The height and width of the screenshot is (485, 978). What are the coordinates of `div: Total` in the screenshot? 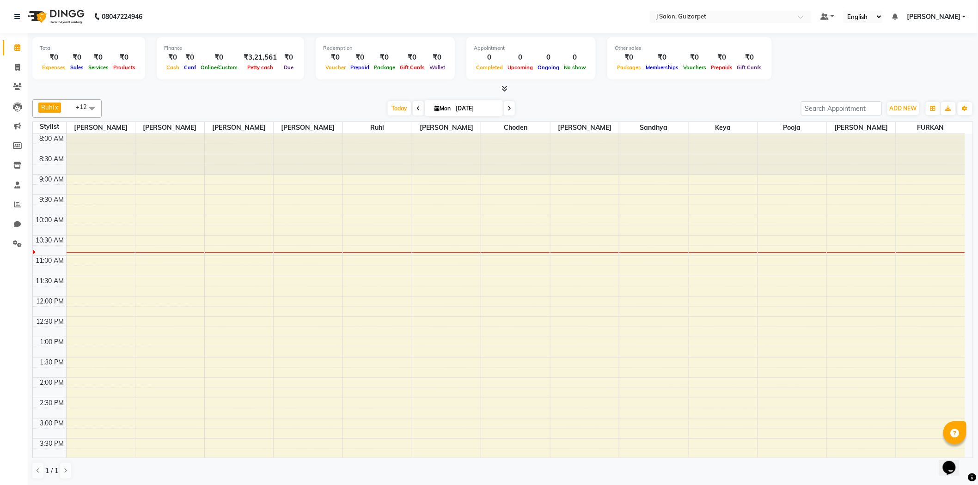 It's located at (89, 48).